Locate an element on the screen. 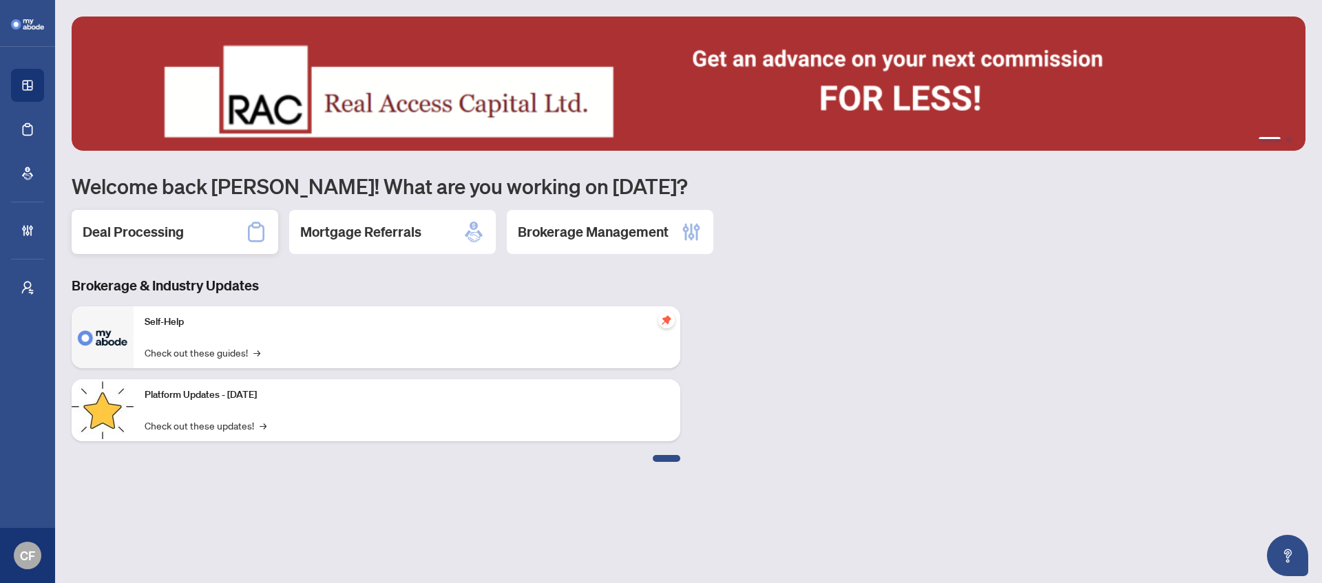 This screenshot has height=583, width=1322. img: Self-Help is located at coordinates (103, 337).